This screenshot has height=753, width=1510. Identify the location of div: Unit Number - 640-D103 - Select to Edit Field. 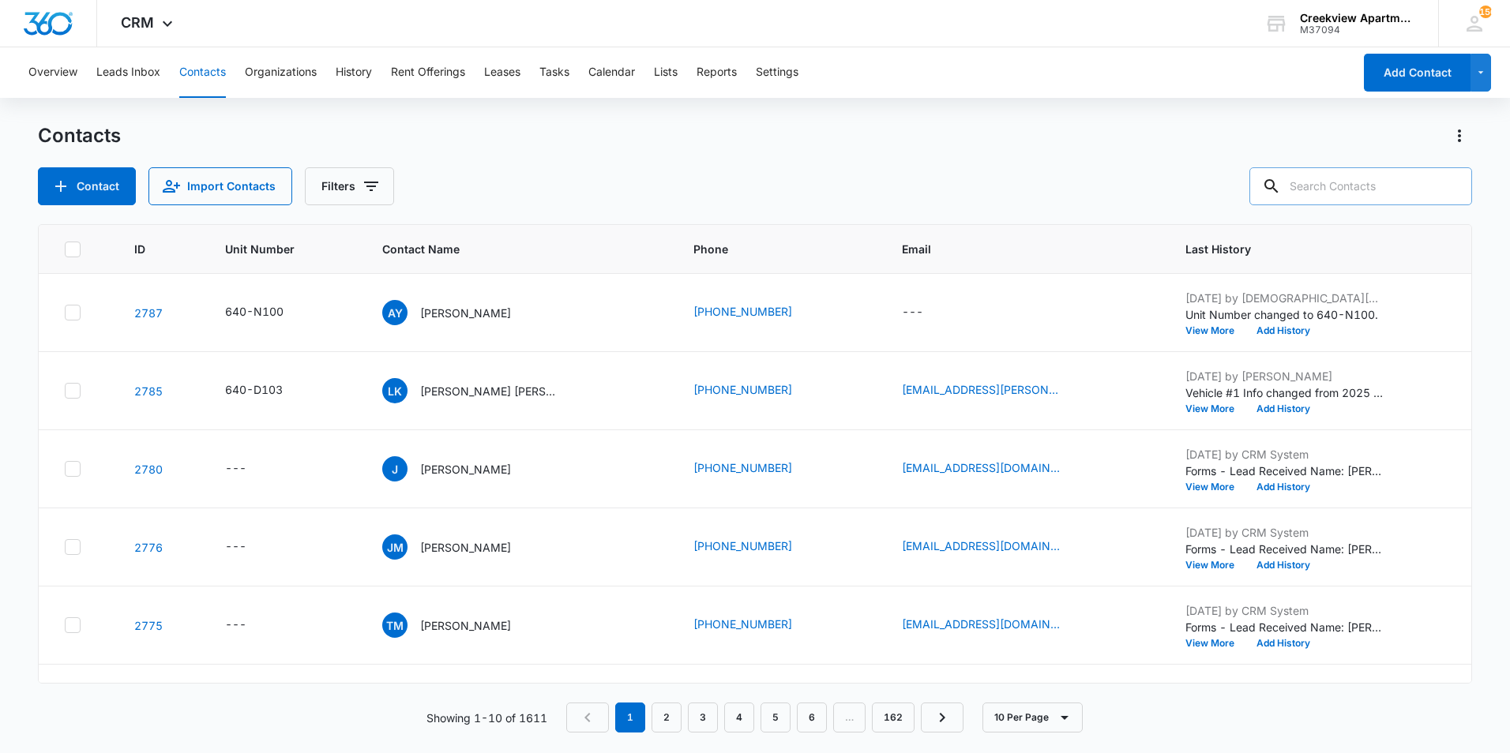
(268, 391).